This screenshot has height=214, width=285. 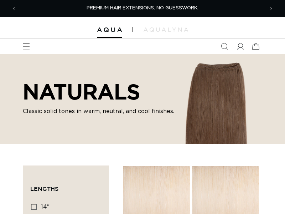 I want to click on summary: Search, so click(x=224, y=46).